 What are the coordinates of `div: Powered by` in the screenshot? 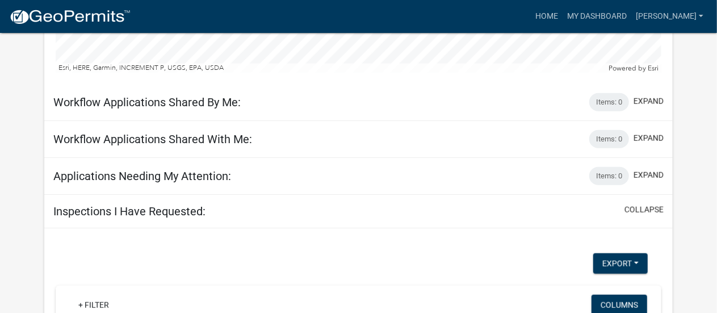 It's located at (634, 68).